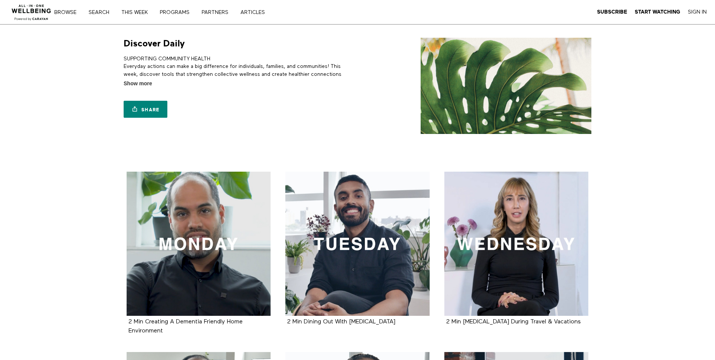 The image size is (715, 360). What do you see at coordinates (138, 83) in the screenshot?
I see `span: Show more` at bounding box center [138, 83].